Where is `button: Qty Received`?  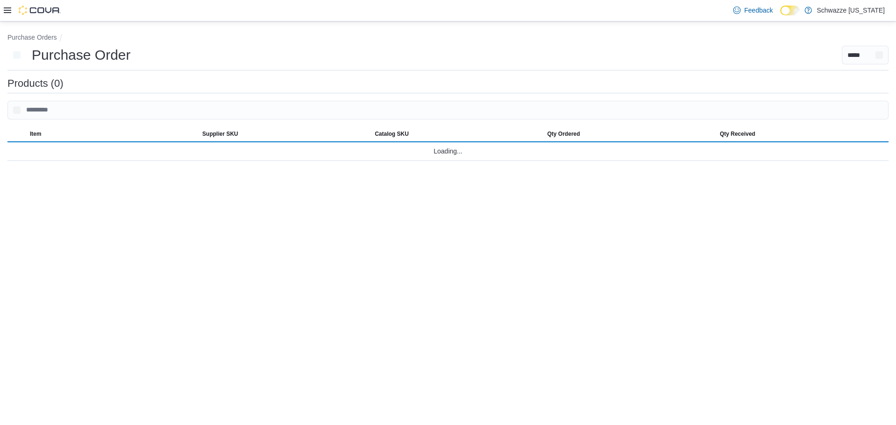
button: Qty Received is located at coordinates (802, 134).